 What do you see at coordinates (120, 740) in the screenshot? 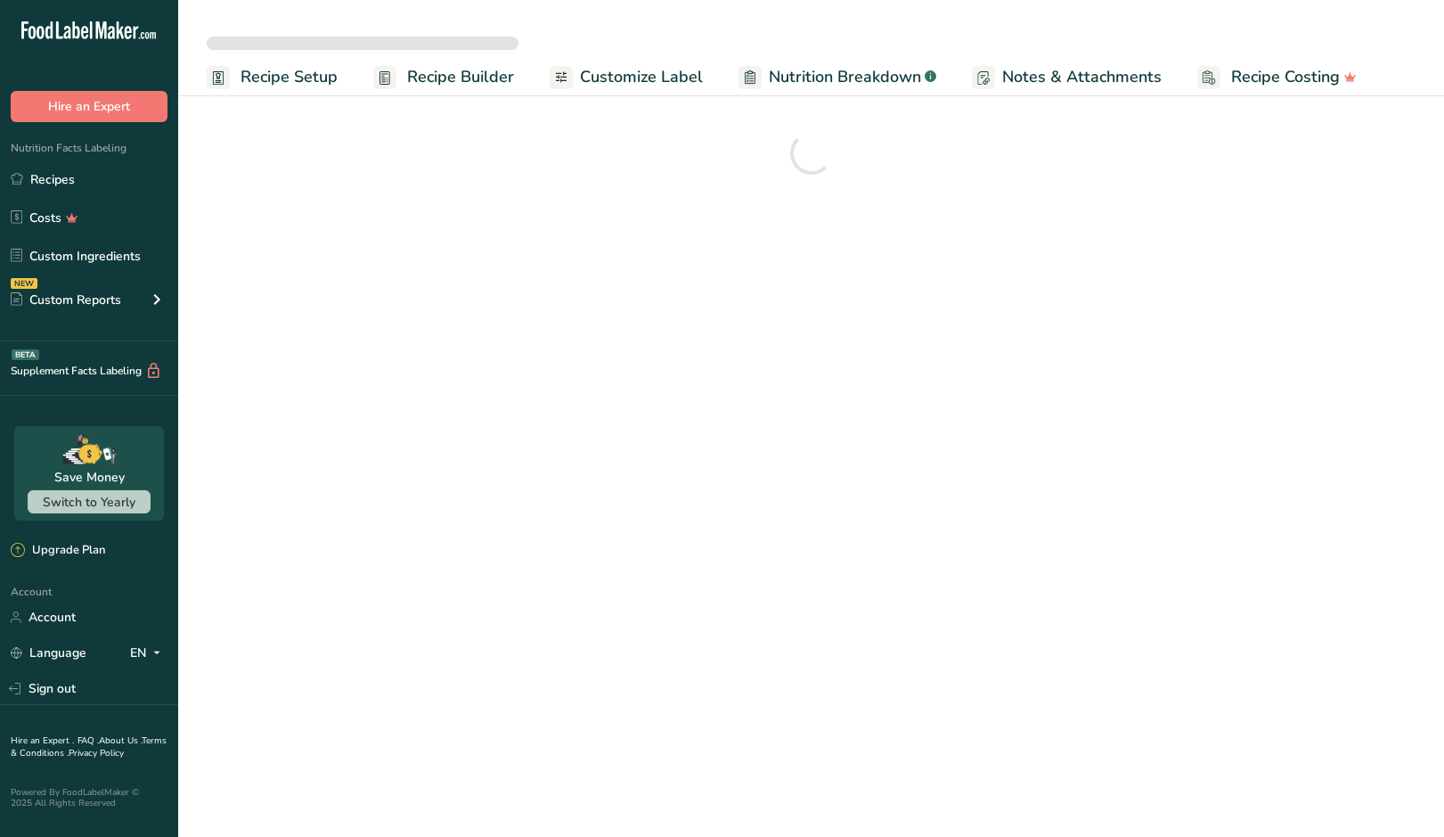
I see `a: About Us .` at bounding box center [120, 740].